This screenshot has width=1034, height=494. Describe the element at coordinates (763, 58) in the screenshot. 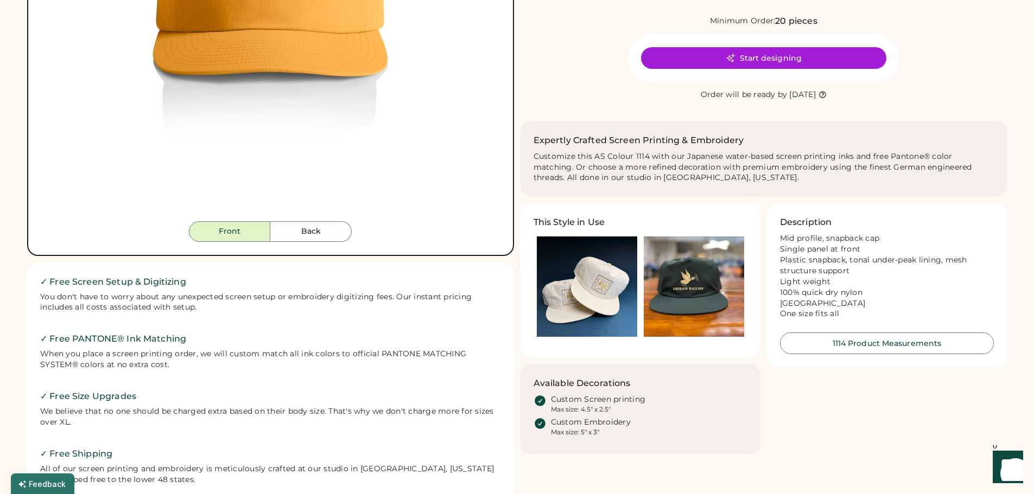

I see `button: Start designing` at that location.